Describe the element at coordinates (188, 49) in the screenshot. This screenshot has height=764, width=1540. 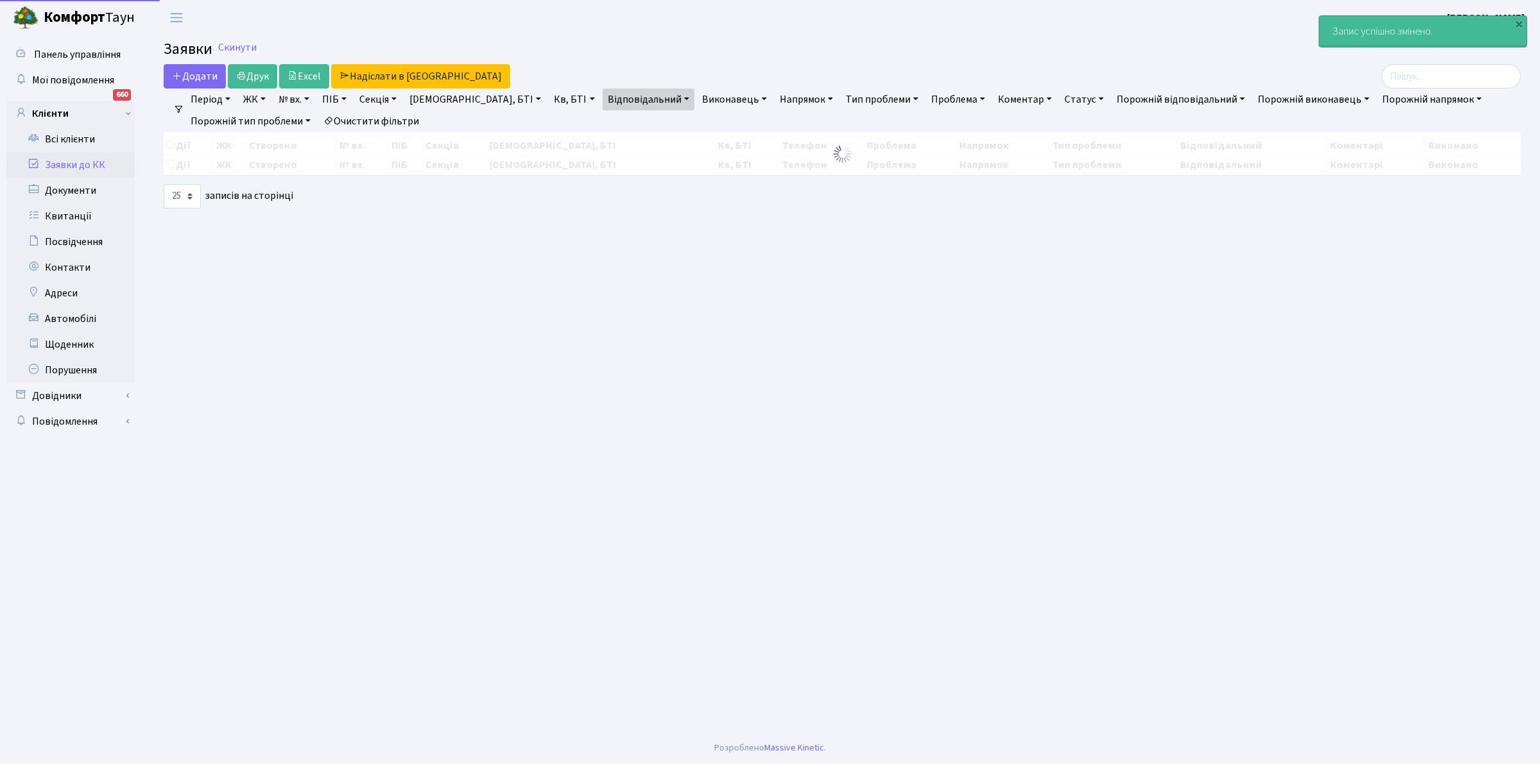
I see `span: Заявки` at that location.